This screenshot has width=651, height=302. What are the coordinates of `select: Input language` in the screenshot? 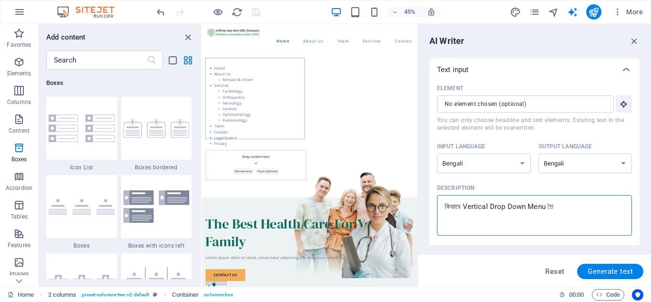 It's located at (484, 163).